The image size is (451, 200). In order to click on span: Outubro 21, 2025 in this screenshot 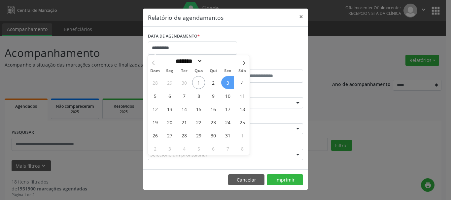, I will do `click(184, 122)`.